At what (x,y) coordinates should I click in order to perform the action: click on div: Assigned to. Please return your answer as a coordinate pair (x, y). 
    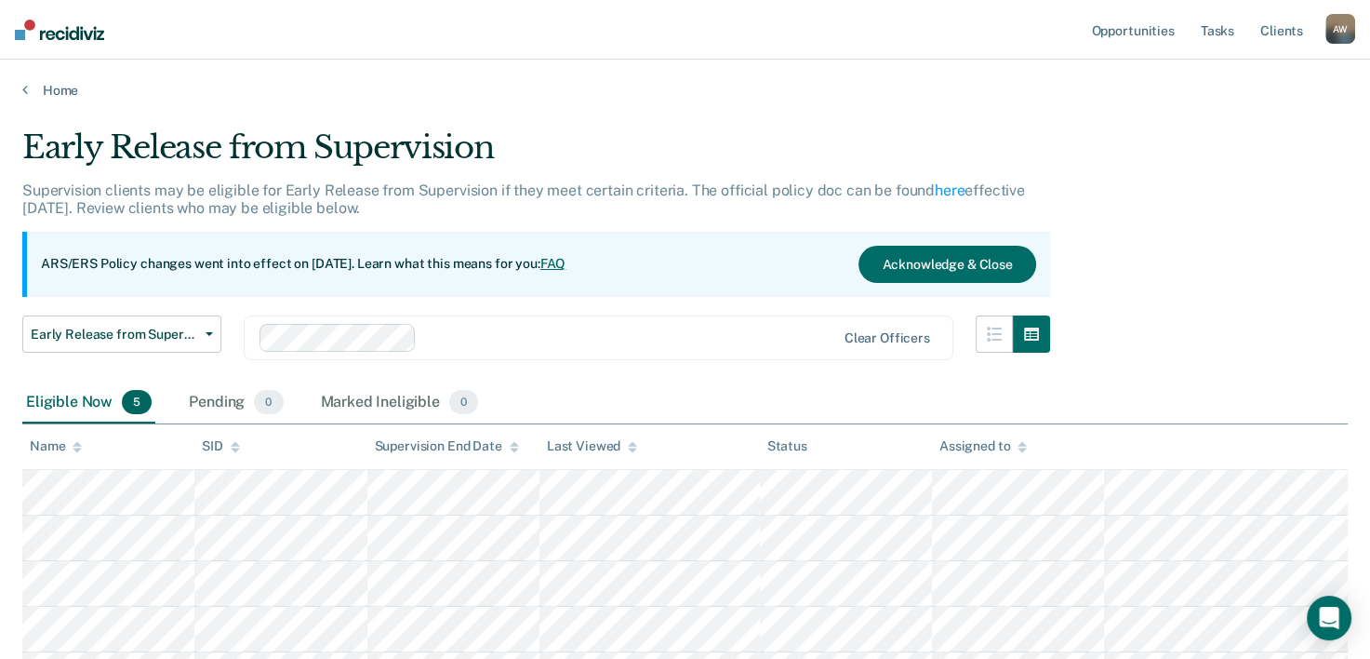
    Looking at the image, I should click on (983, 446).